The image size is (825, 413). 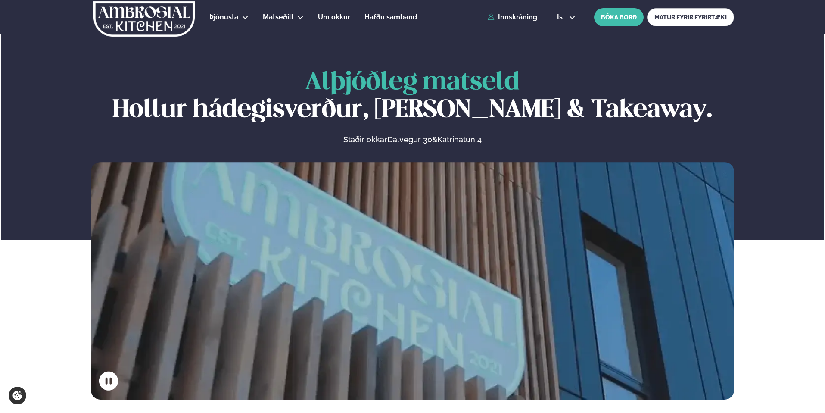 What do you see at coordinates (278, 17) in the screenshot?
I see `a: Matseðill` at bounding box center [278, 17].